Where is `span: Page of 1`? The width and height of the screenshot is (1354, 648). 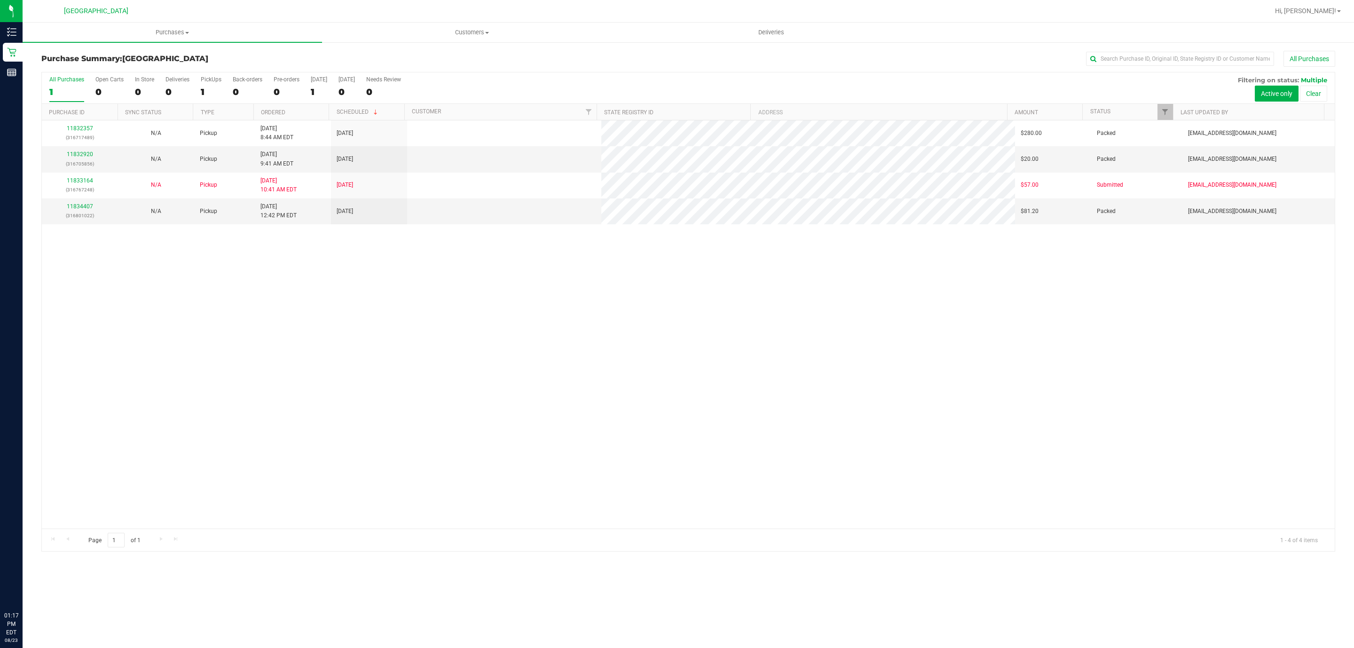 span: Page of 1 is located at coordinates (114, 540).